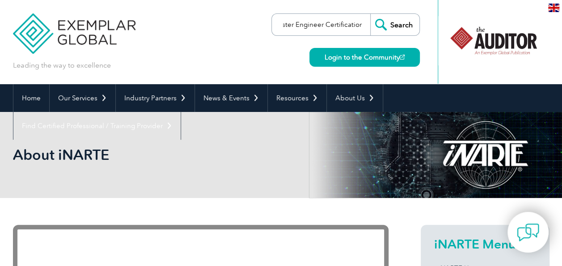  What do you see at coordinates (97, 126) in the screenshot?
I see `a: Find Certified Professional / Training Provider` at bounding box center [97, 126].